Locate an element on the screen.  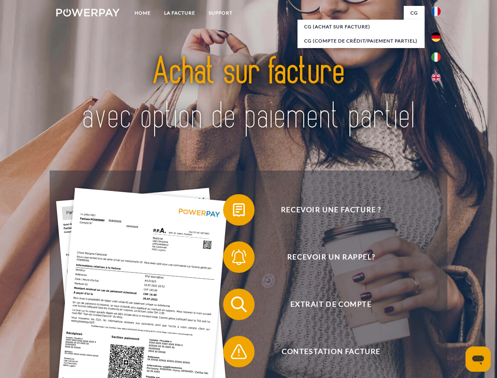
a: CG is located at coordinates (414, 13).